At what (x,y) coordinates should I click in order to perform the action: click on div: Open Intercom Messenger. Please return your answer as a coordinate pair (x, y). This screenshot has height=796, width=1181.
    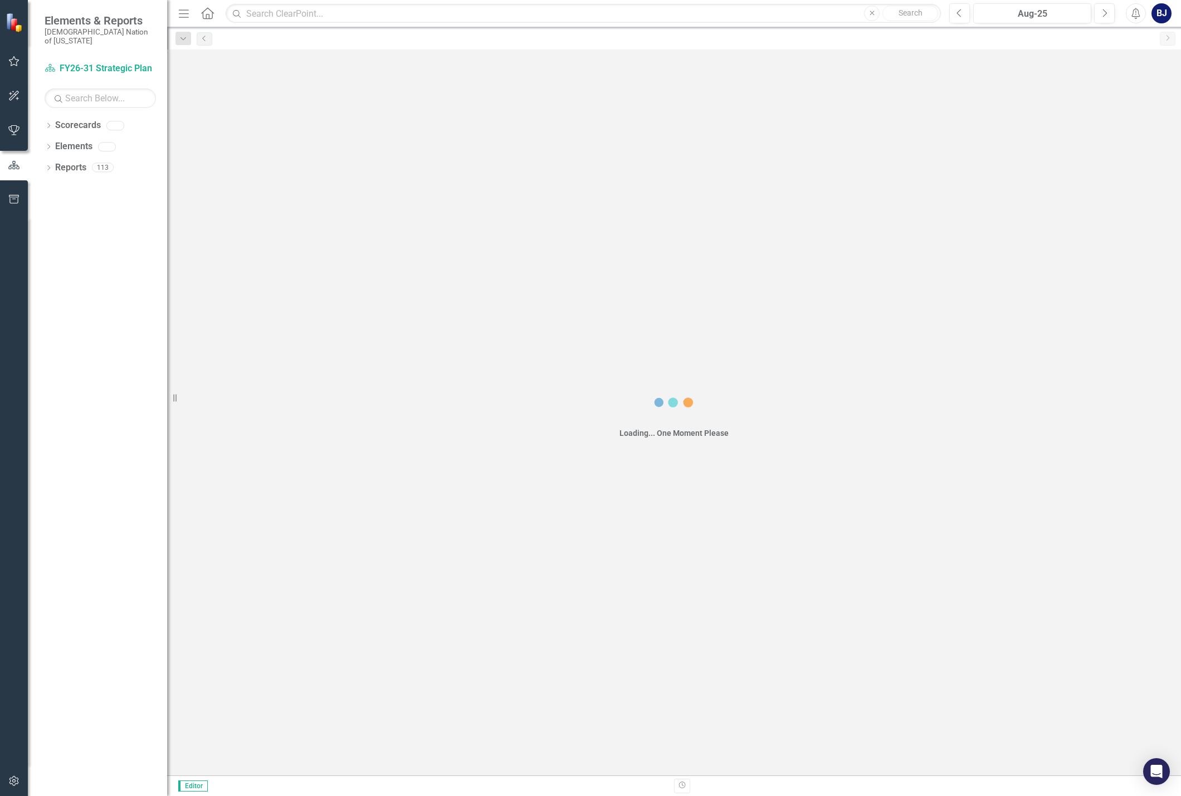
    Looking at the image, I should click on (1156, 772).